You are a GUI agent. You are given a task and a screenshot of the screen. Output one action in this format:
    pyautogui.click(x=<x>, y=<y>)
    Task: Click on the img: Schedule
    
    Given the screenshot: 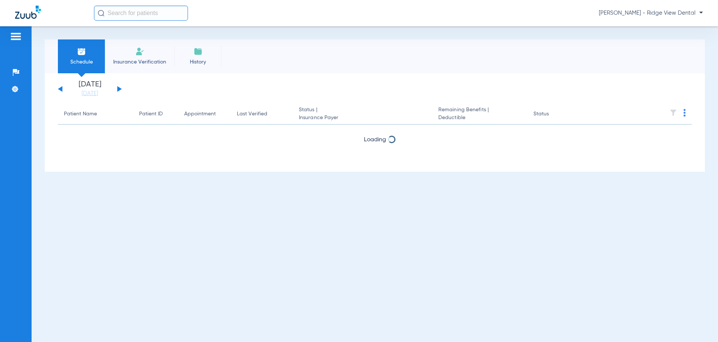 What is the action you would take?
    pyautogui.click(x=82, y=52)
    